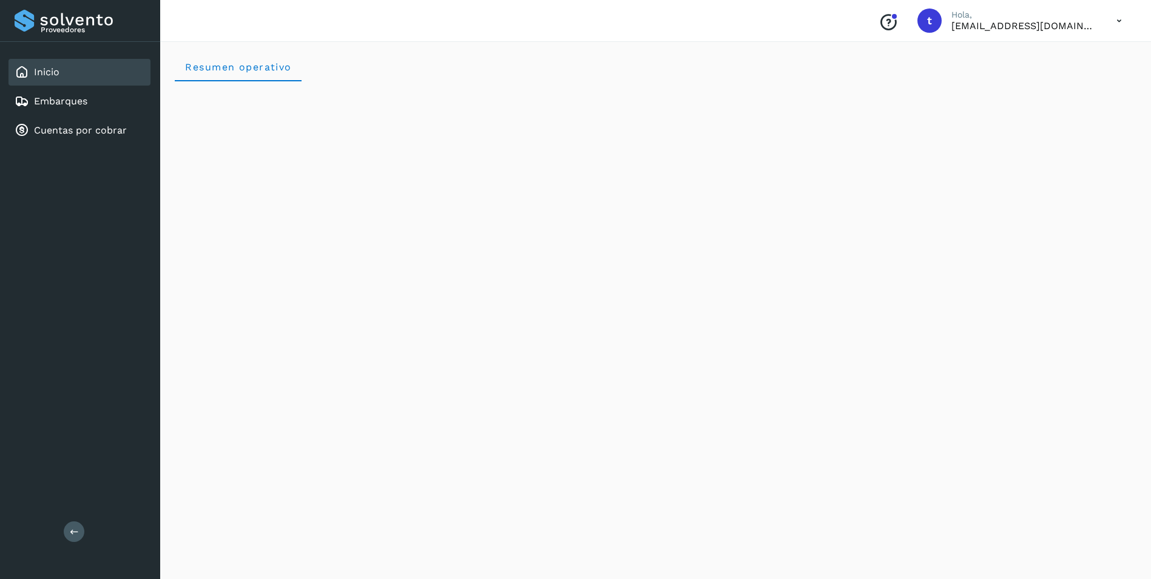  What do you see at coordinates (80, 72) in the screenshot?
I see `div: Inicio` at bounding box center [80, 72].